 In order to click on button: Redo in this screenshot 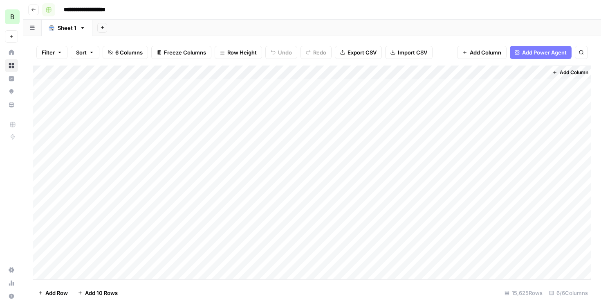, I will do `click(316, 52)`.